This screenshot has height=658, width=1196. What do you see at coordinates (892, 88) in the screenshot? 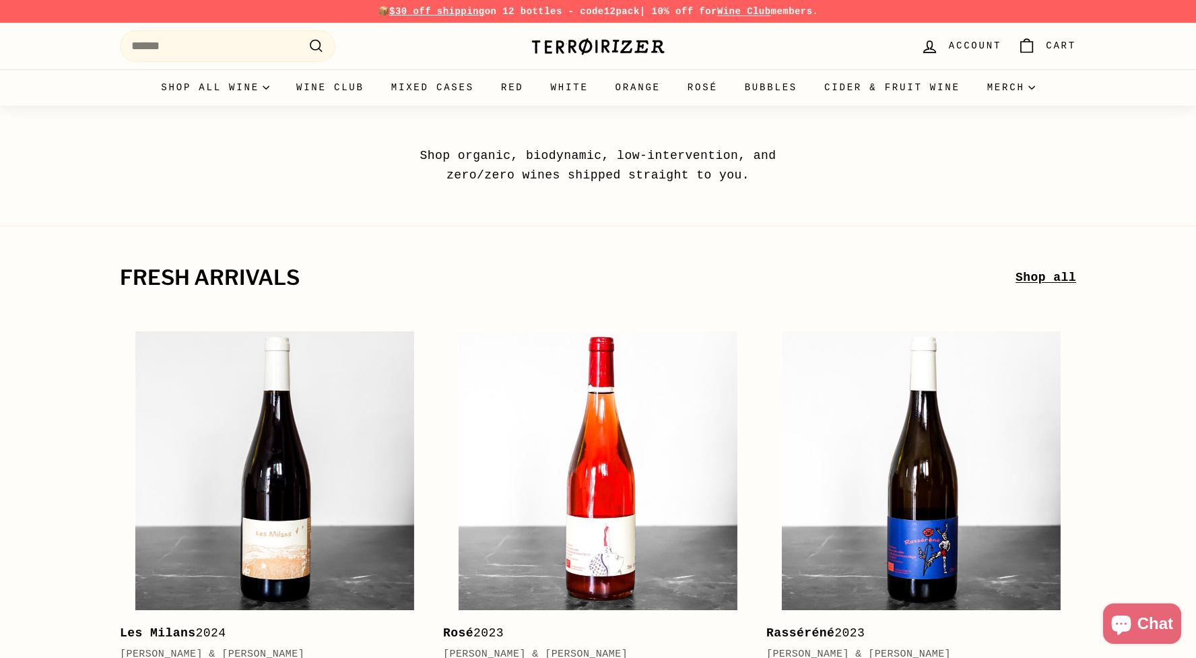
I see `a: Cider & Fruit Wine` at bounding box center [892, 88].